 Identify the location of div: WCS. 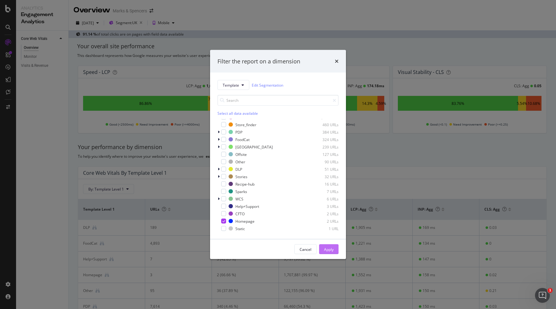
(239, 198).